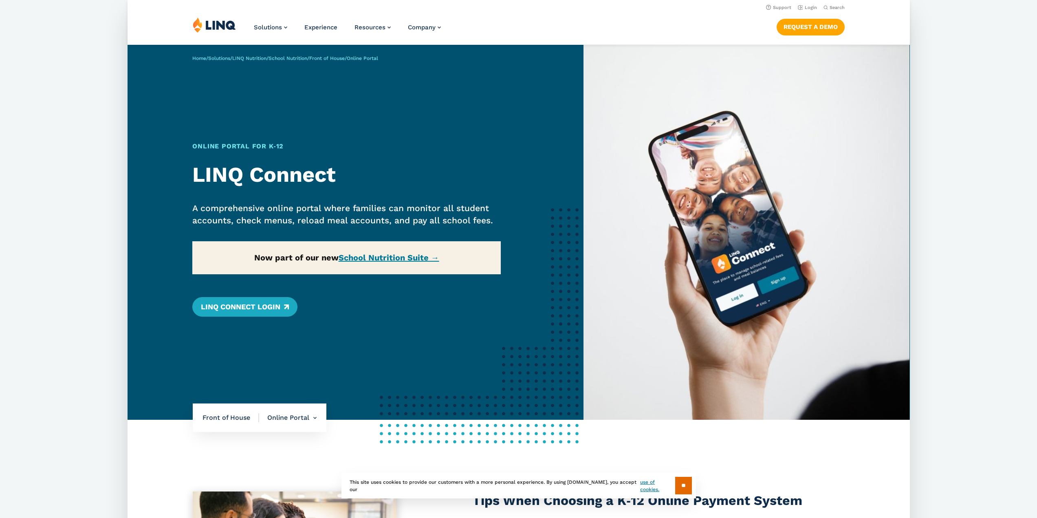 This screenshot has height=518, width=1037. I want to click on a: LINQ Nutrition, so click(249, 58).